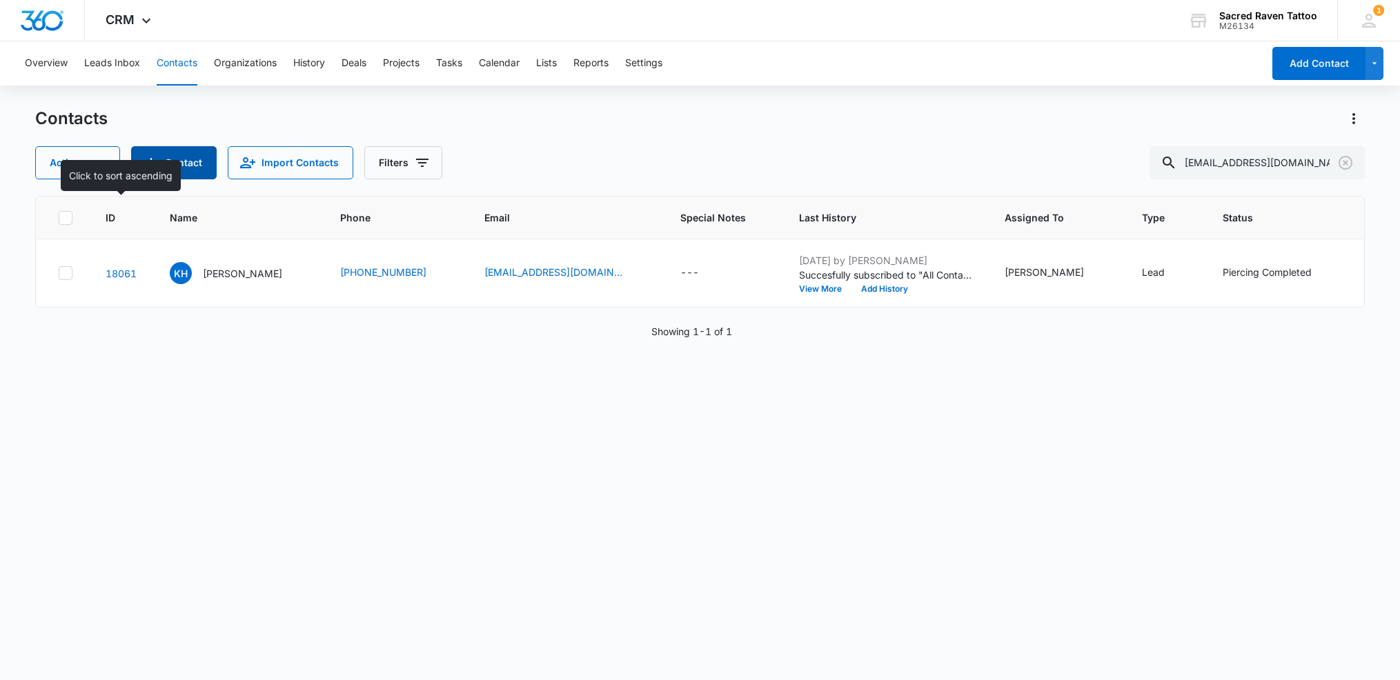 The image size is (1400, 680). I want to click on button: Tasks, so click(449, 63).